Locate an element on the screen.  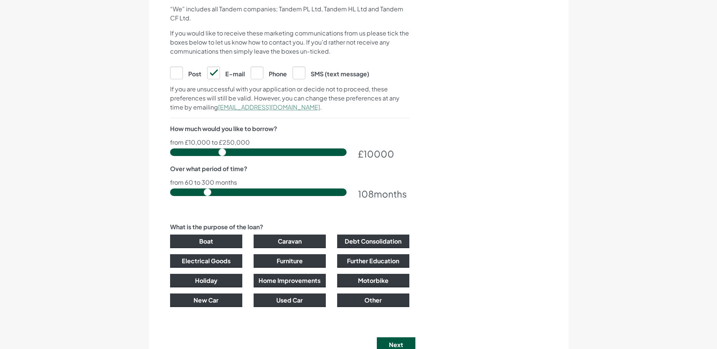
div: months is located at coordinates (384, 194).